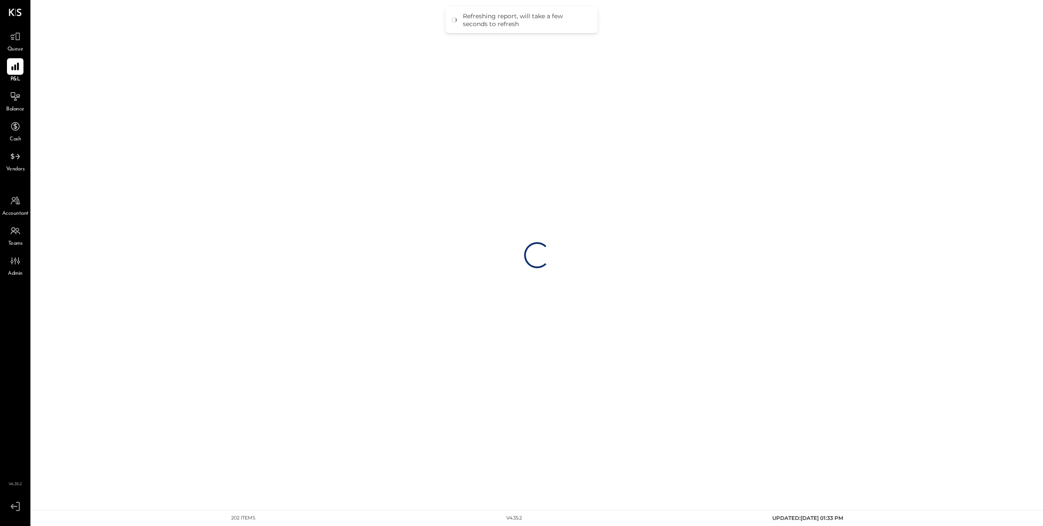 The height and width of the screenshot is (526, 1043). What do you see at coordinates (15, 235) in the screenshot?
I see `a: Teams` at bounding box center [15, 235].